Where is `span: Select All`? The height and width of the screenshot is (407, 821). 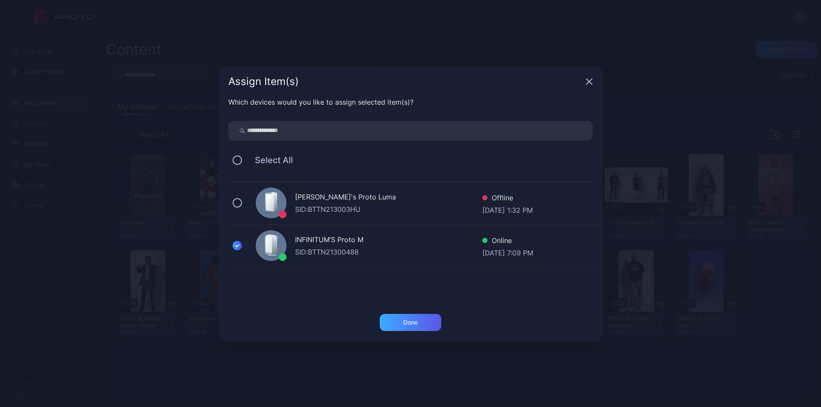
span: Select All is located at coordinates (269, 160).